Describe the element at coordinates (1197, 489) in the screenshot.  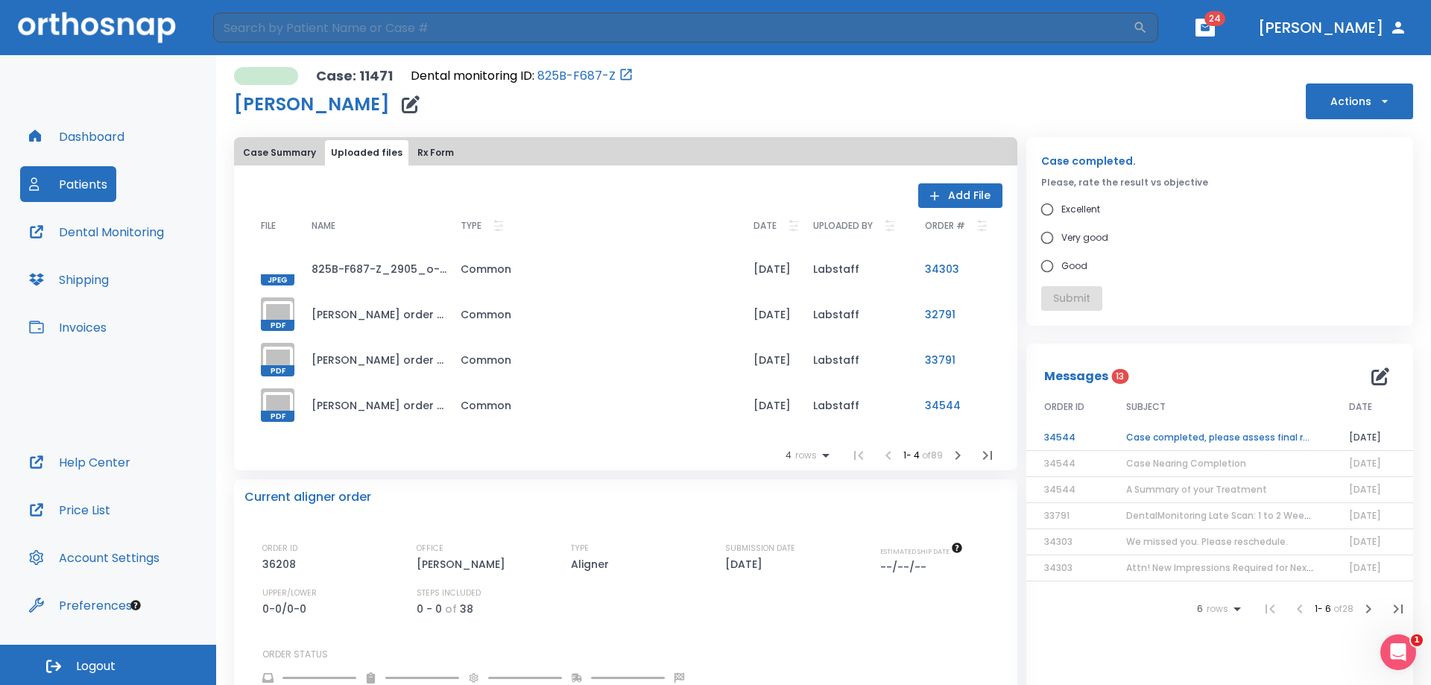
I see `span: A Summary of your Treatment` at that location.